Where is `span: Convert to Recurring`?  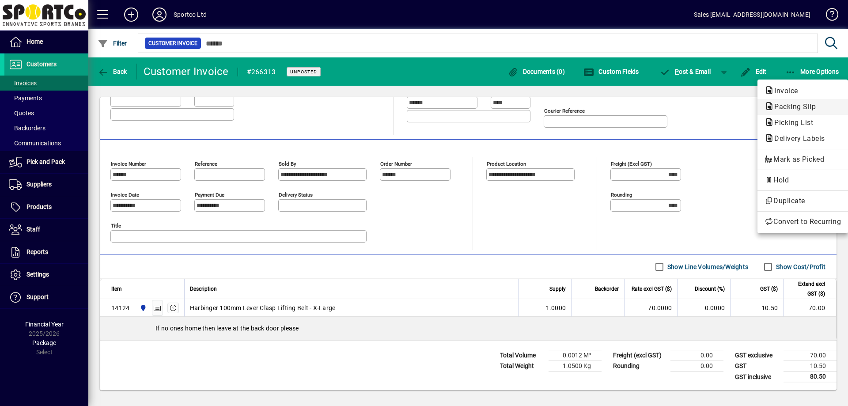
span: Convert to Recurring is located at coordinates (802, 222).